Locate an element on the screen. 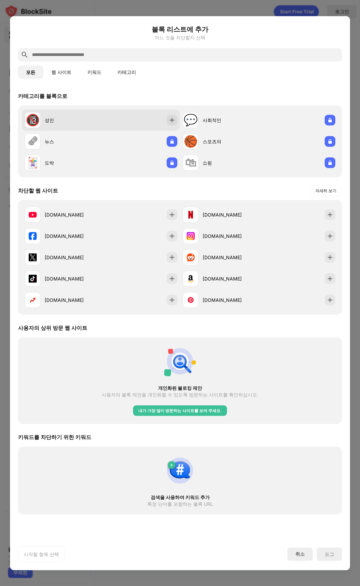 This screenshot has height=586, width=360. button: 카테고리 is located at coordinates (127, 72).